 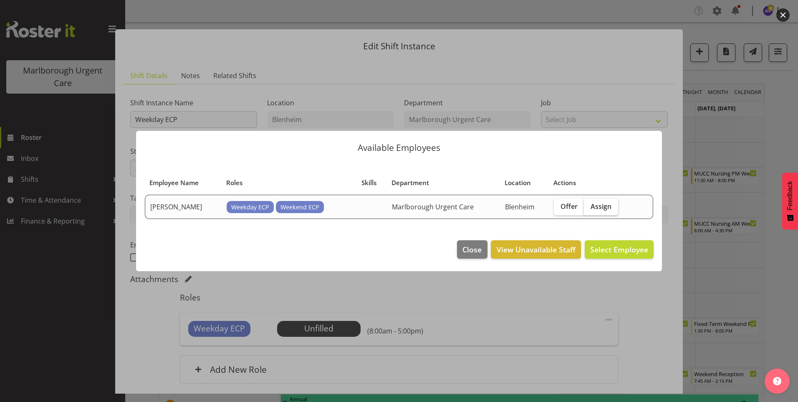 What do you see at coordinates (472, 249) in the screenshot?
I see `span: Close` at bounding box center [472, 249].